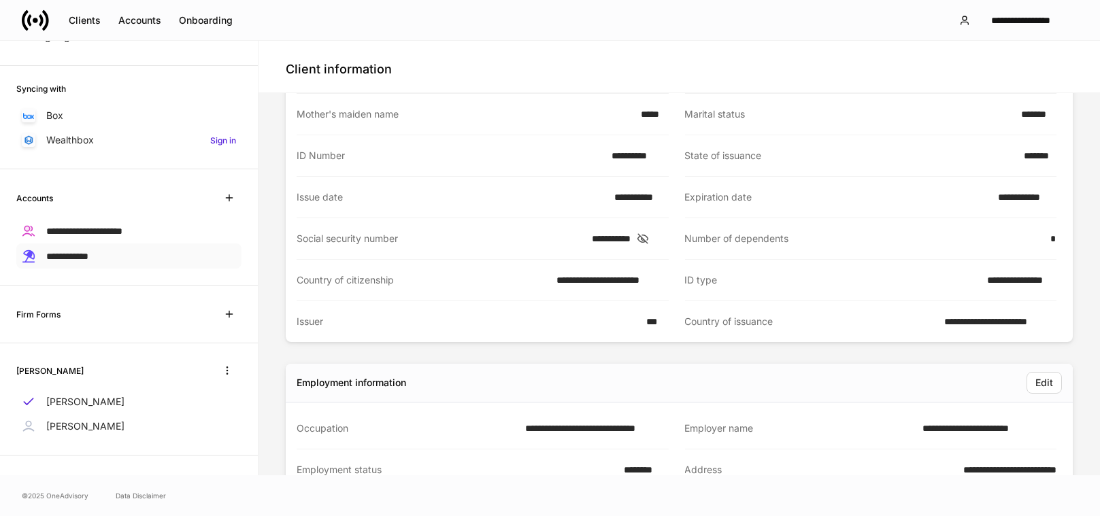 The height and width of the screenshot is (516, 1100). Describe the element at coordinates (800, 429) in the screenshot. I see `div: Employer name` at that location.